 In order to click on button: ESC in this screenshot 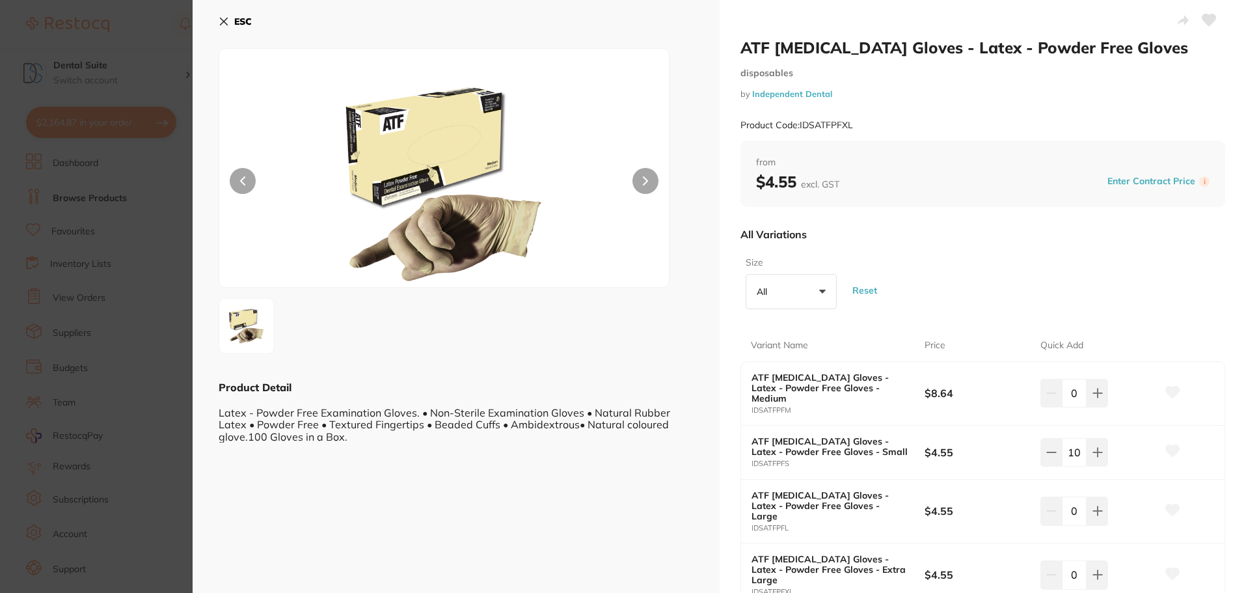, I will do `click(235, 21)`.